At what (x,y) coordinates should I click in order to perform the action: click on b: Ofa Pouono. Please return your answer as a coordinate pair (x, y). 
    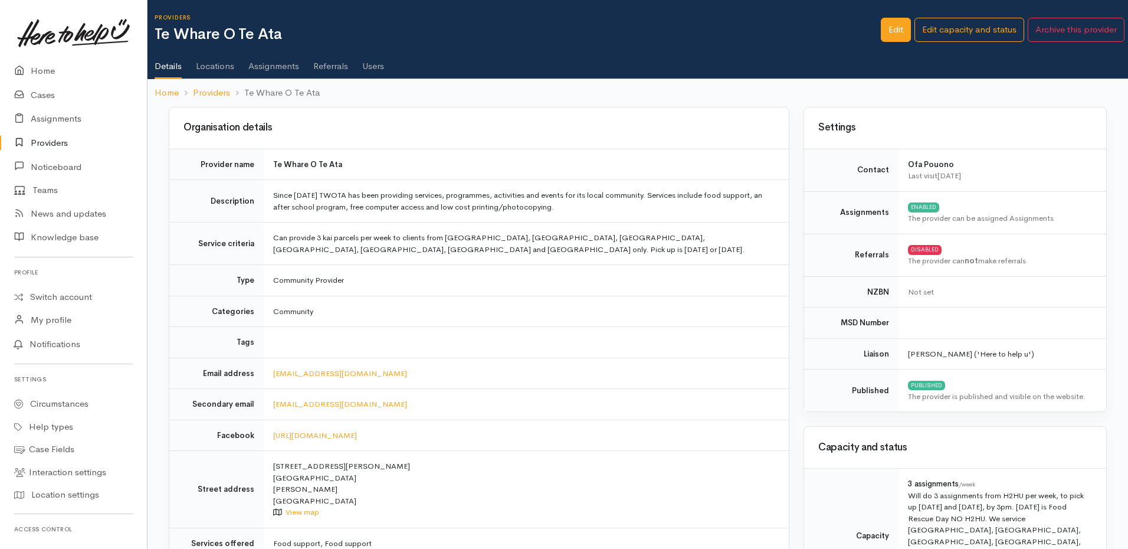
    Looking at the image, I should click on (931, 164).